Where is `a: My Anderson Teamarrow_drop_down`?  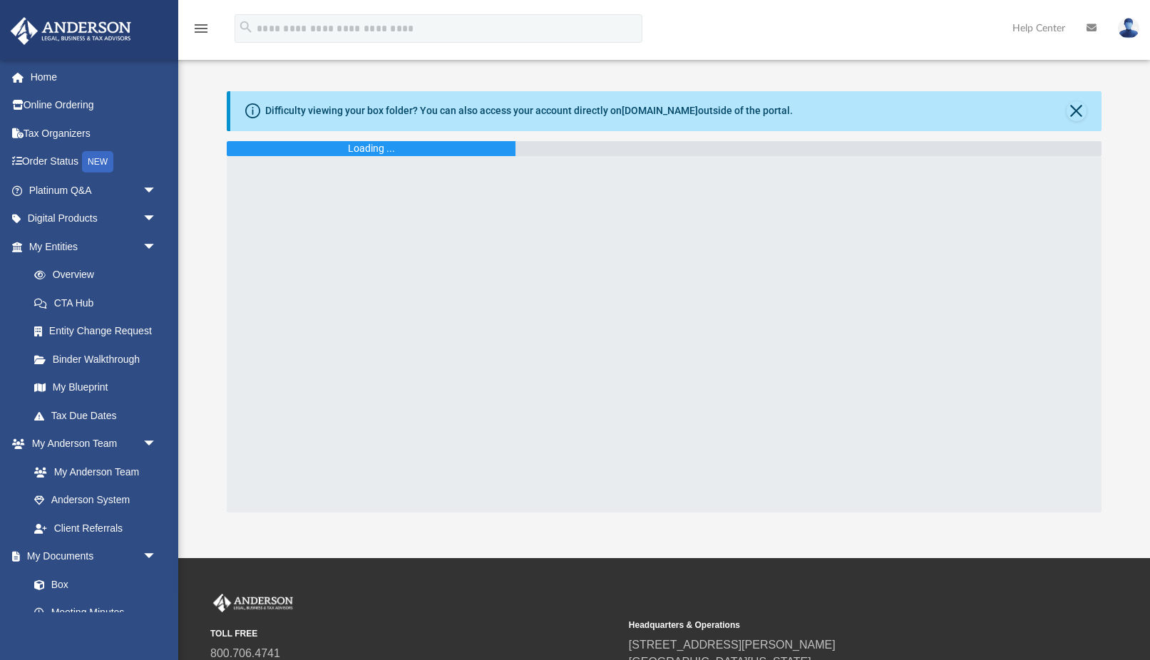
a: My Anderson Teamarrow_drop_down is located at coordinates (91, 444).